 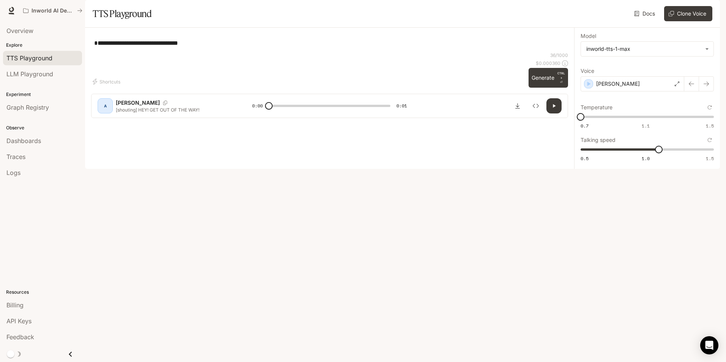 What do you see at coordinates (257, 106) in the screenshot?
I see `span: 0:00` at bounding box center [257, 106].